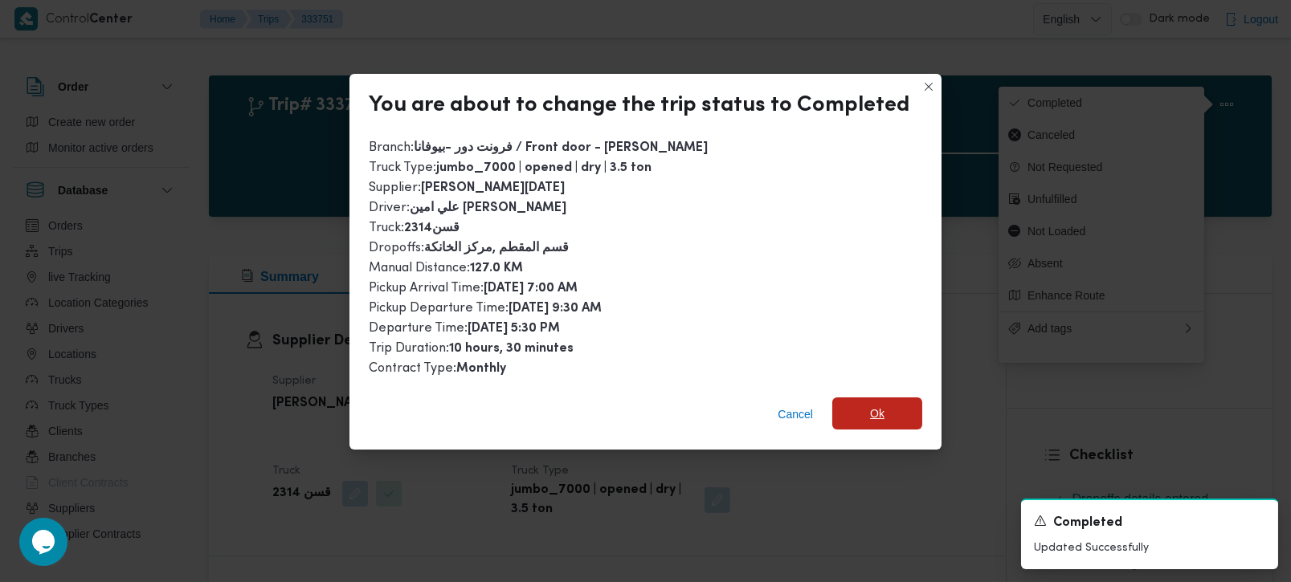 This screenshot has height=582, width=1291. Describe the element at coordinates (496, 248) in the screenshot. I see `b: قسم المقطم ,مركز الخانكة` at that location.